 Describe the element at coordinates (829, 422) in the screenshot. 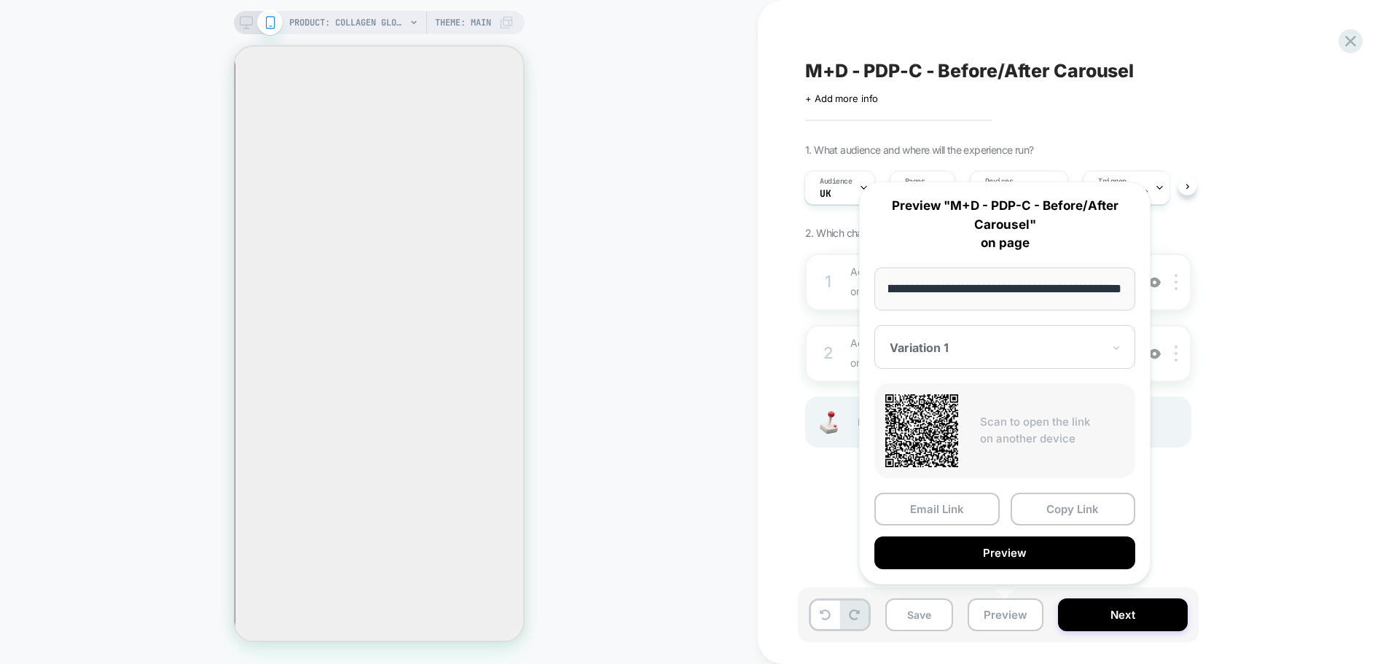

I see `img: Joystick` at that location.